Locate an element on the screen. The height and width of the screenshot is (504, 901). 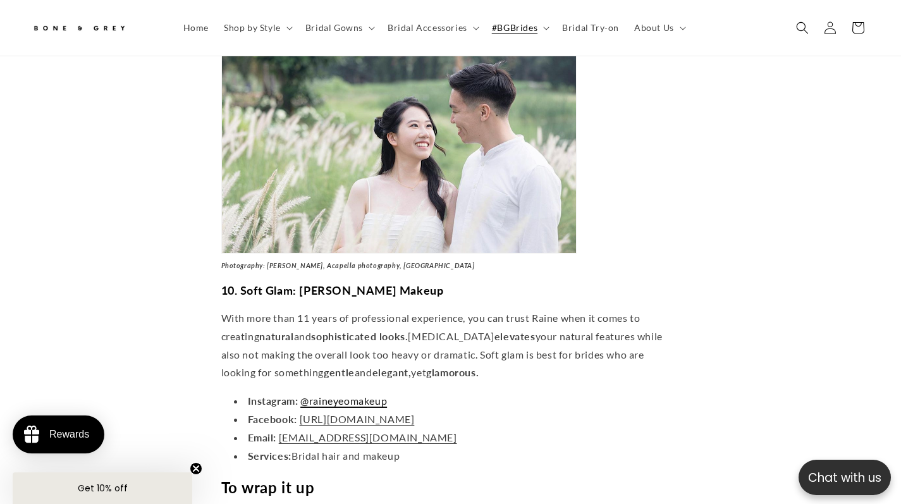
span: #BGBrides is located at coordinates (515, 28).